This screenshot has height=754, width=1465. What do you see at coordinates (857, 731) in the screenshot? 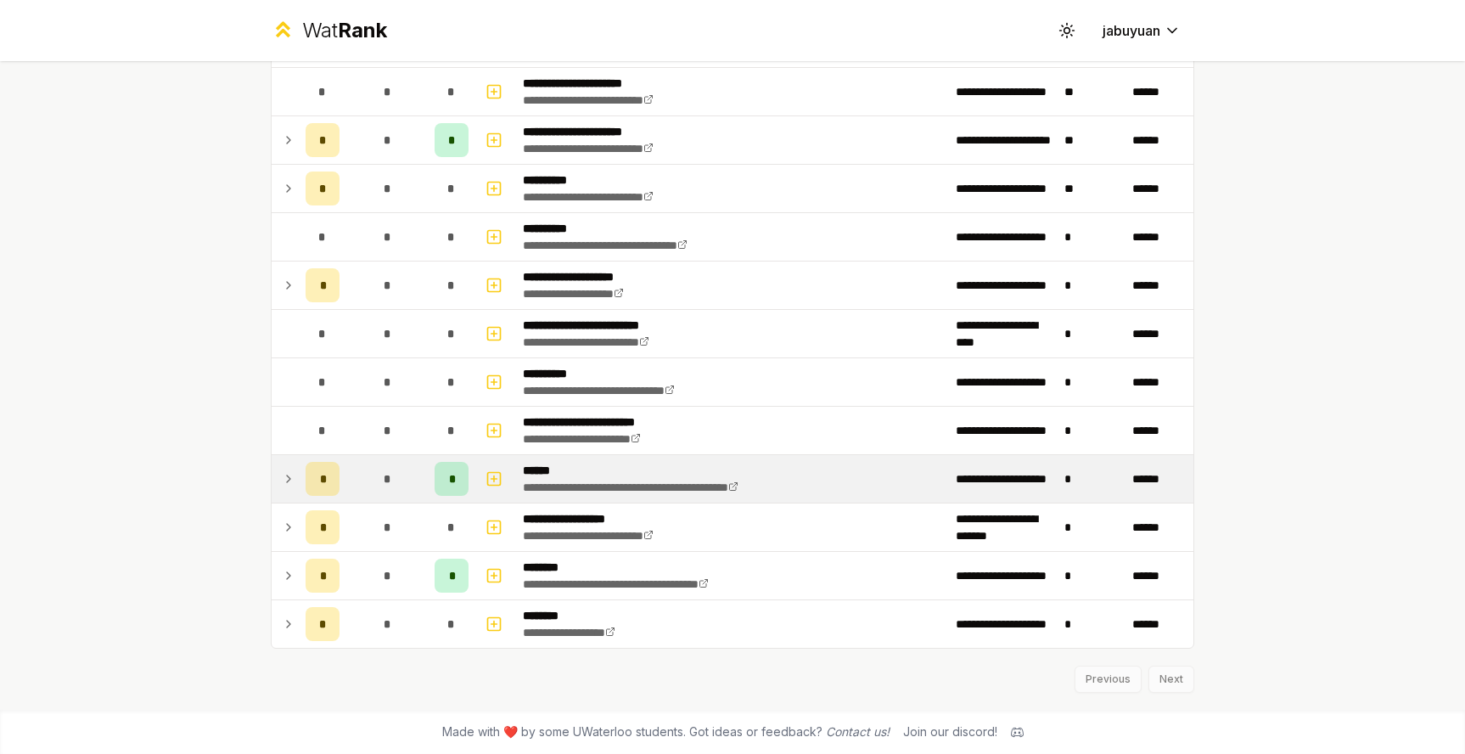
I see `a: Contact us!` at bounding box center [857, 731].